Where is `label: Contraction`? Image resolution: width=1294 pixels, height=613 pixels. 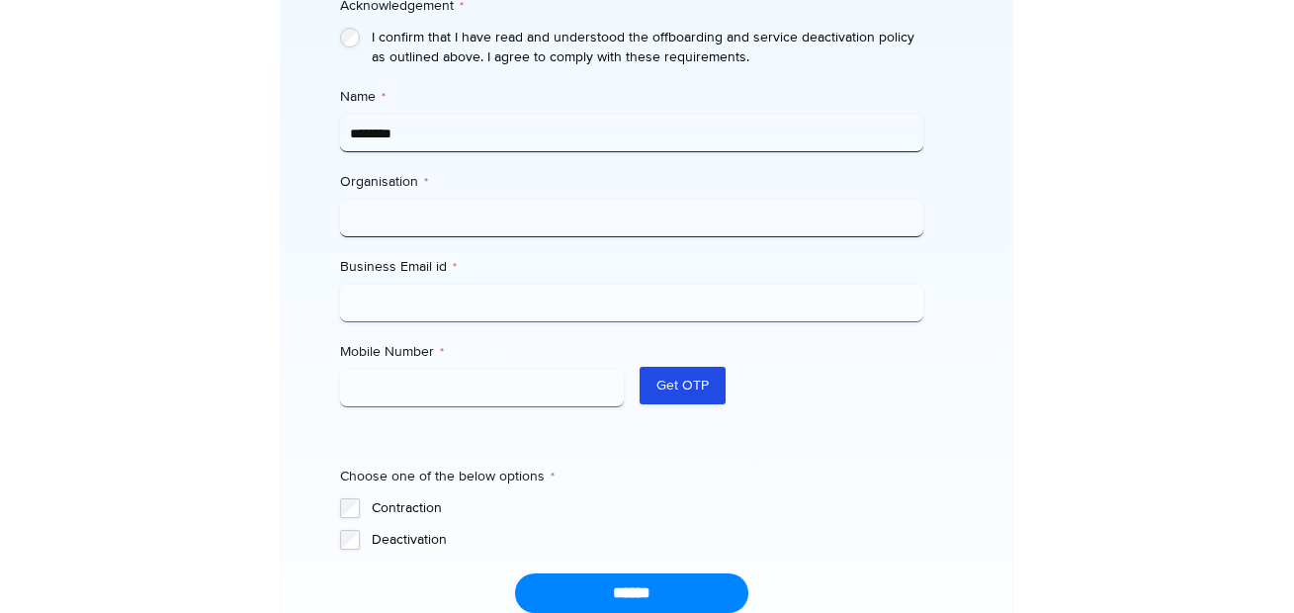 label: Contraction is located at coordinates (648, 508).